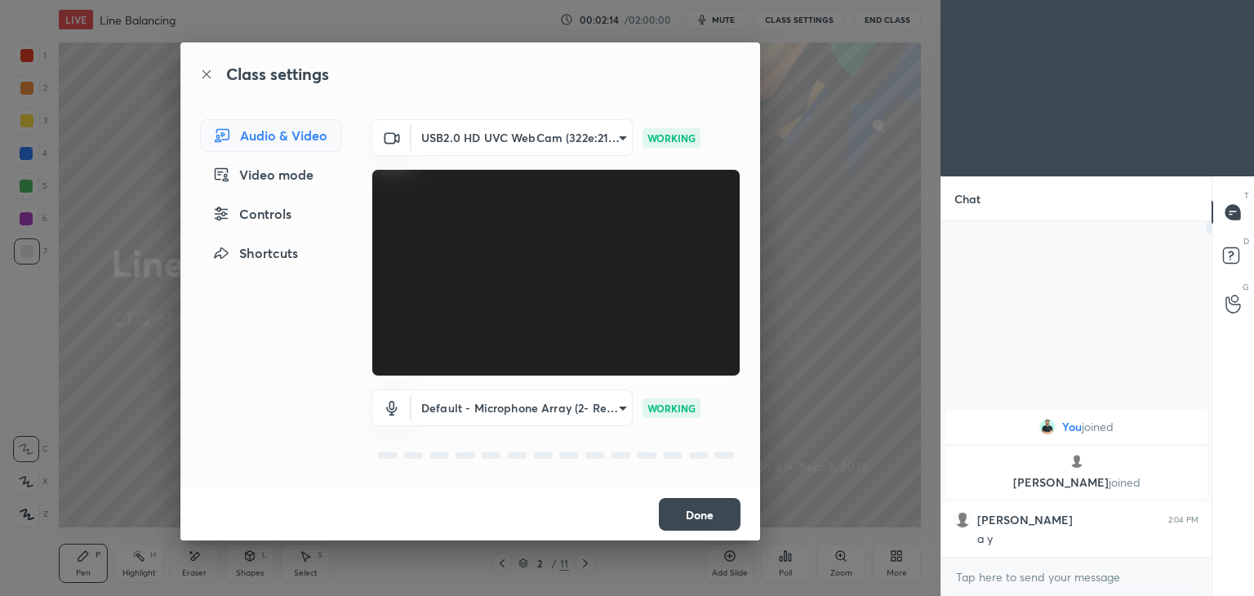  I want to click on p: Chat, so click(968, 198).